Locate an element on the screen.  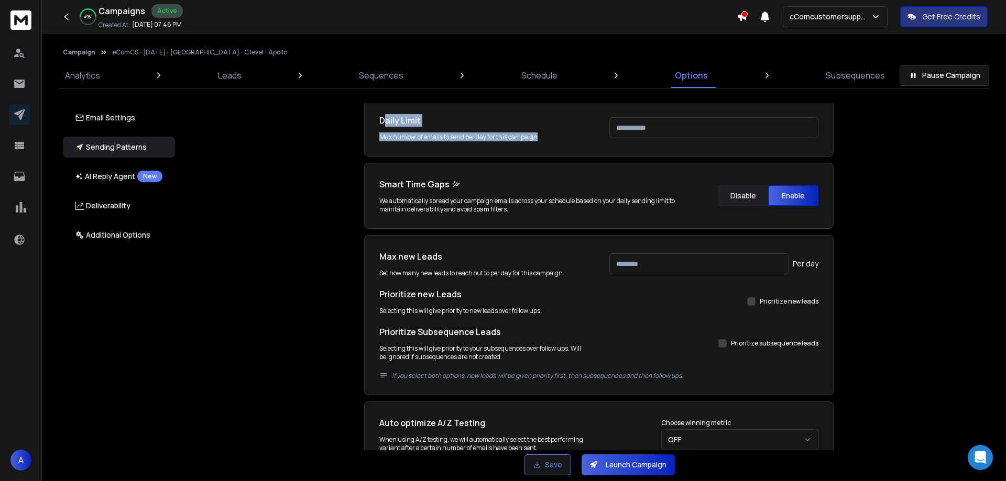
p: Email Settings is located at coordinates (105, 118).